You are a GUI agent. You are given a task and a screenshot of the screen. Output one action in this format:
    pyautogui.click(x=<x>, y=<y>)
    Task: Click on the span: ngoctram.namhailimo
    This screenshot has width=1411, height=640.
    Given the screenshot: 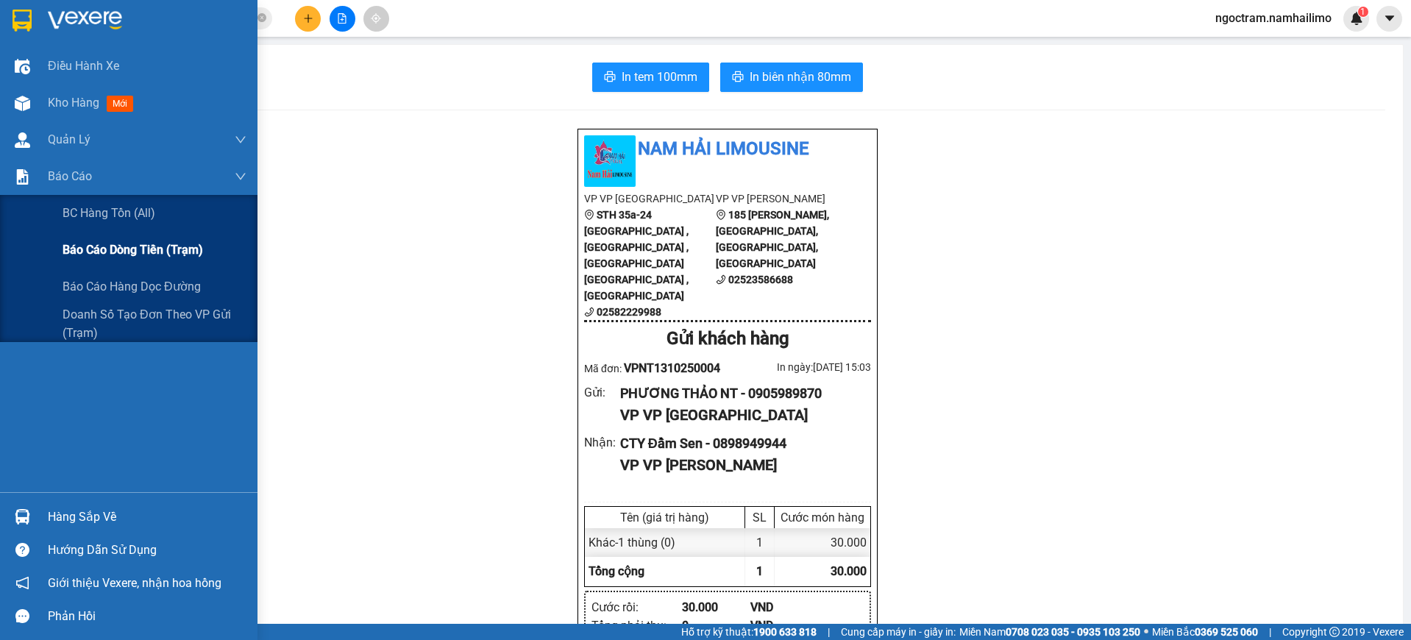 What is the action you would take?
    pyautogui.click(x=1273, y=18)
    